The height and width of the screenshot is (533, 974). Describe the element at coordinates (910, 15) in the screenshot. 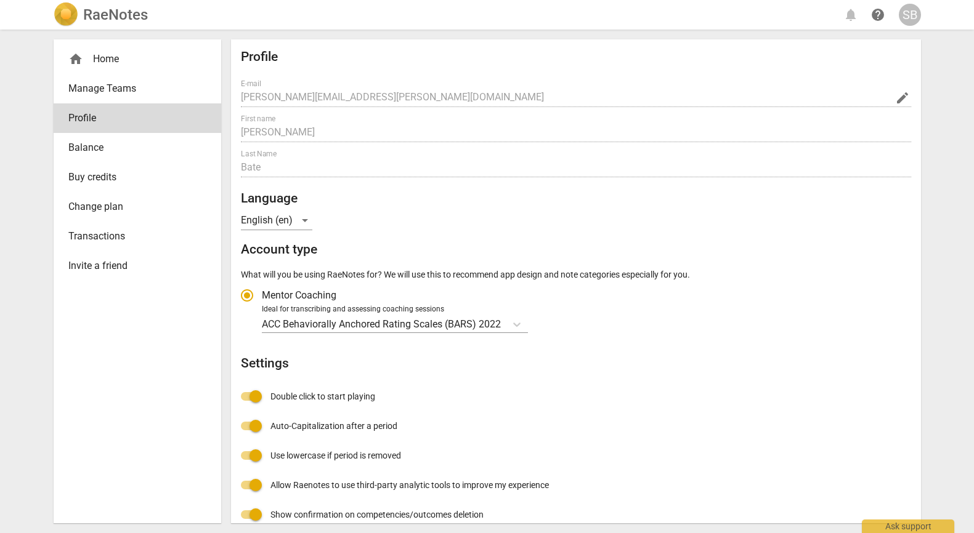

I see `button: SB` at that location.